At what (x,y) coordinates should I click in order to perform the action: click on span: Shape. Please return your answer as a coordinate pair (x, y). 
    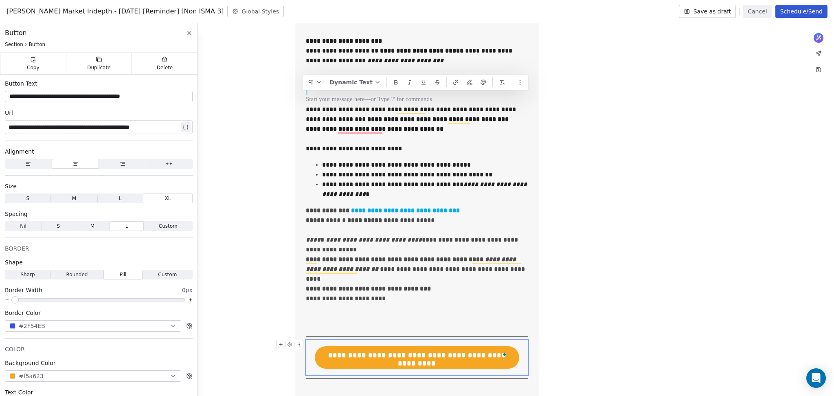
    Looking at the image, I should click on (14, 262).